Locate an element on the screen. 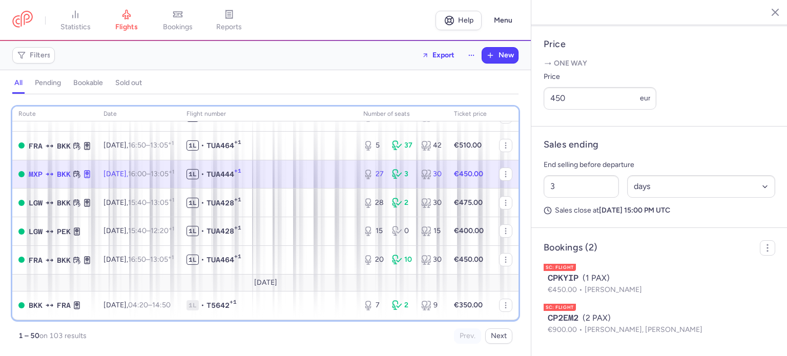  div: 9 is located at coordinates (432, 305).